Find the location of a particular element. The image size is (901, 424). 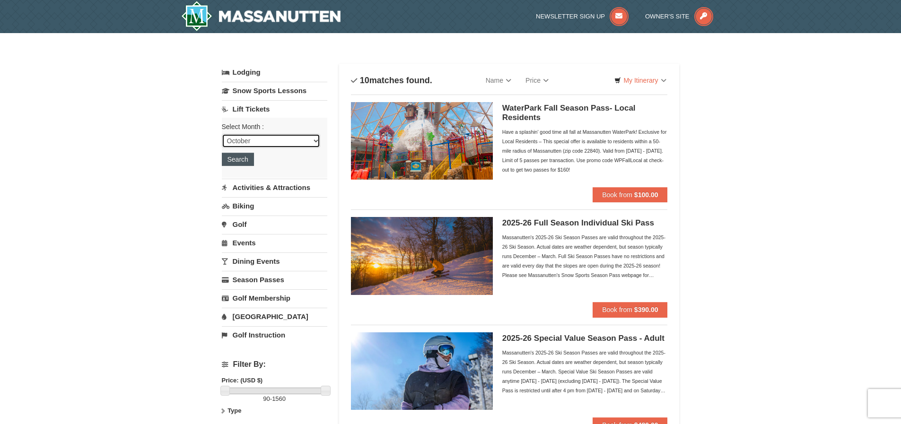

a: Dining Events is located at coordinates (274, 261).